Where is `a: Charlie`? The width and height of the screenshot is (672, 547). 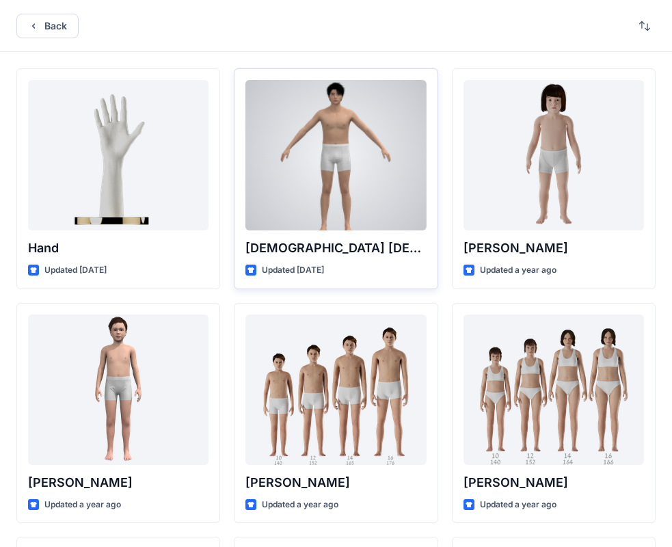
a: Charlie is located at coordinates (554, 155).